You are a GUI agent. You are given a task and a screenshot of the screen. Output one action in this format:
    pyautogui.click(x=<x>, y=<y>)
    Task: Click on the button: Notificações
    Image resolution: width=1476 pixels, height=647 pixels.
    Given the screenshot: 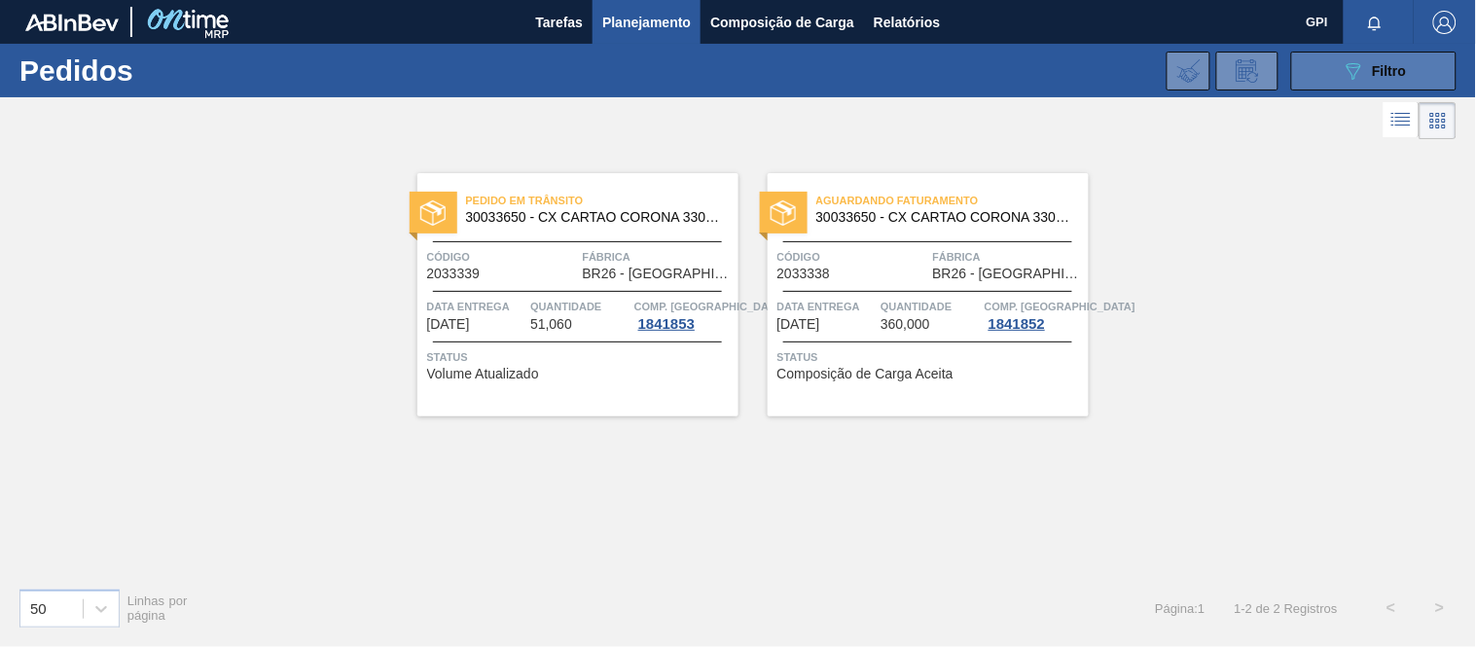 What is the action you would take?
    pyautogui.click(x=1375, y=22)
    